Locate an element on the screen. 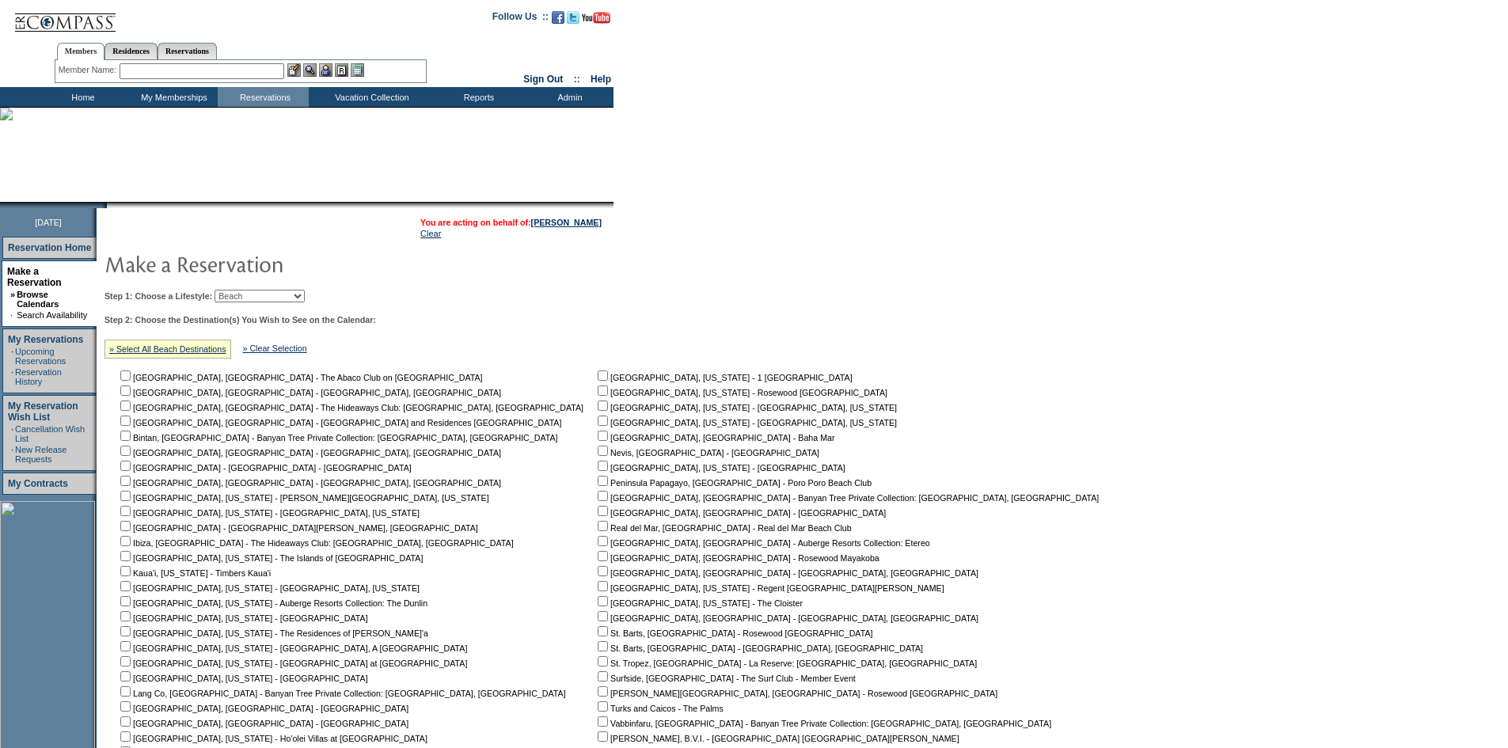 The width and height of the screenshot is (1508, 748). a: New Release Requests is located at coordinates (40, 454).